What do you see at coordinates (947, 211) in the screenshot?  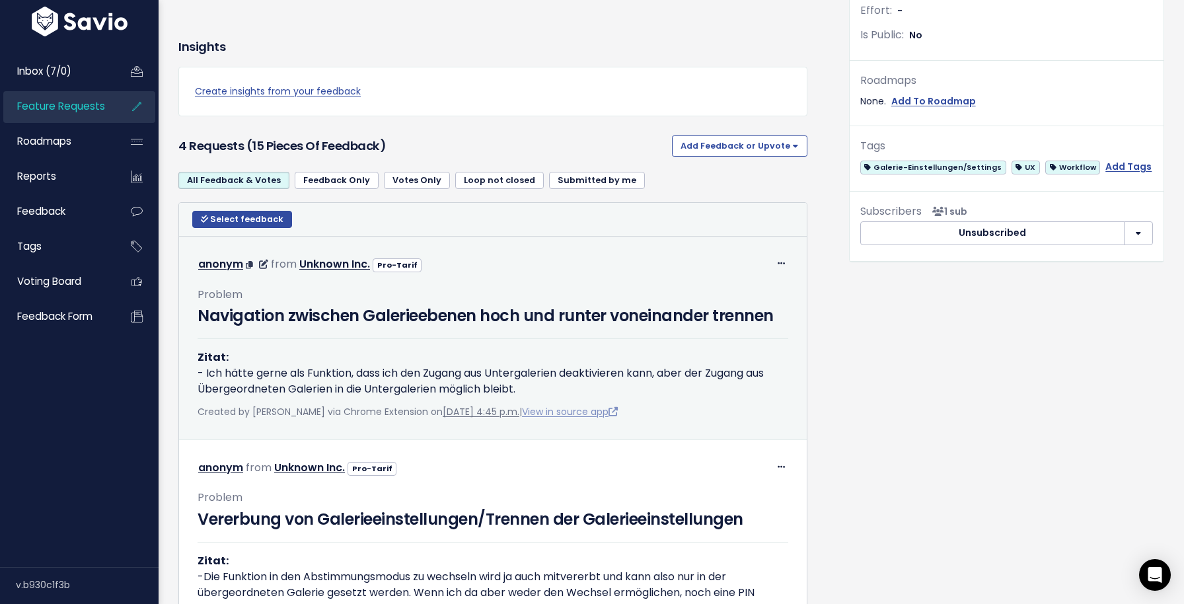 I see `span: <p><strong>Subscribers</strong><br><br> - Felix Junk<br> </p>` at bounding box center [947, 211].